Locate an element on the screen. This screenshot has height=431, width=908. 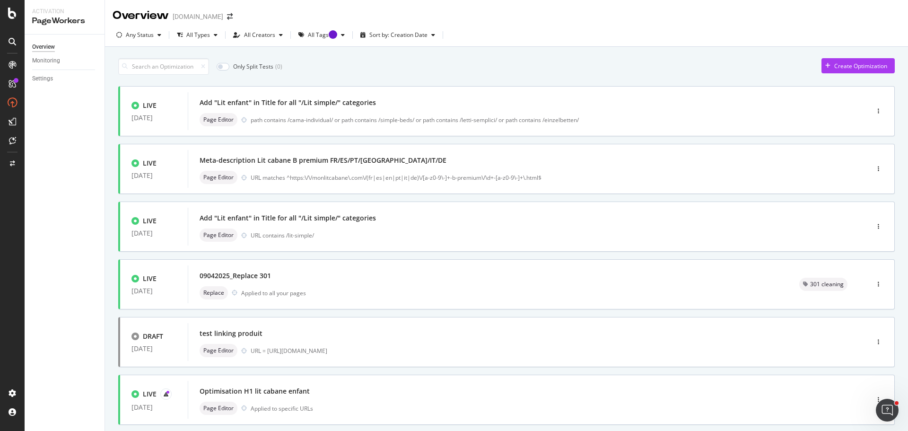
div: Only Split Tests is located at coordinates (253, 66).